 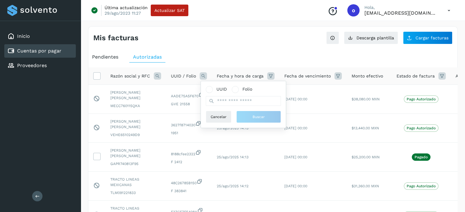 I want to click on p: Pagado, so click(x=421, y=157).